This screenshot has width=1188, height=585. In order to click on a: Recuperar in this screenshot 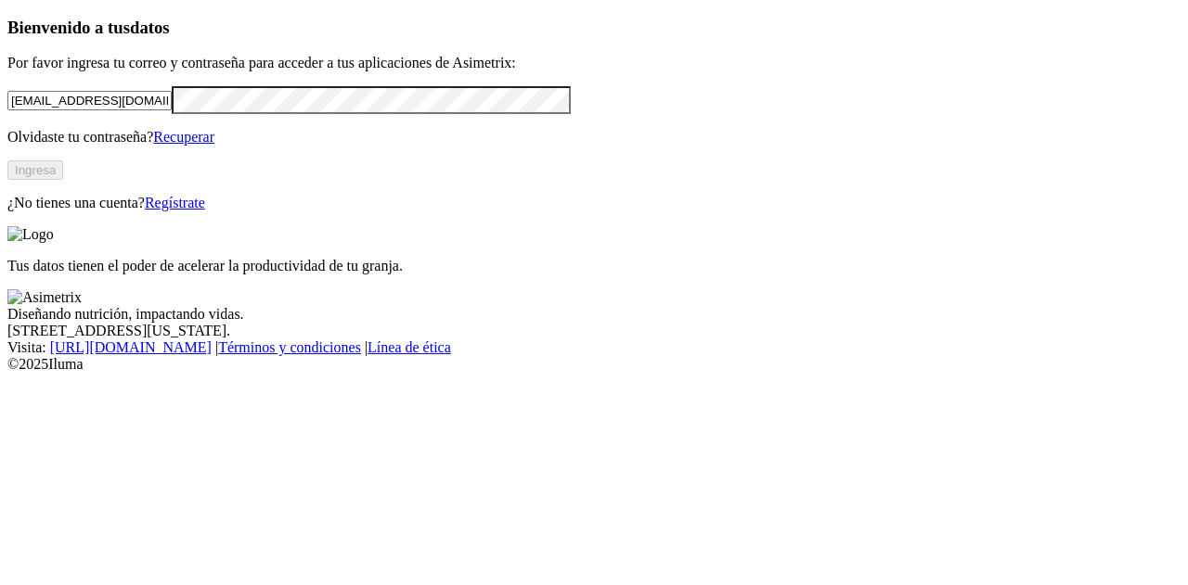, I will do `click(184, 136)`.